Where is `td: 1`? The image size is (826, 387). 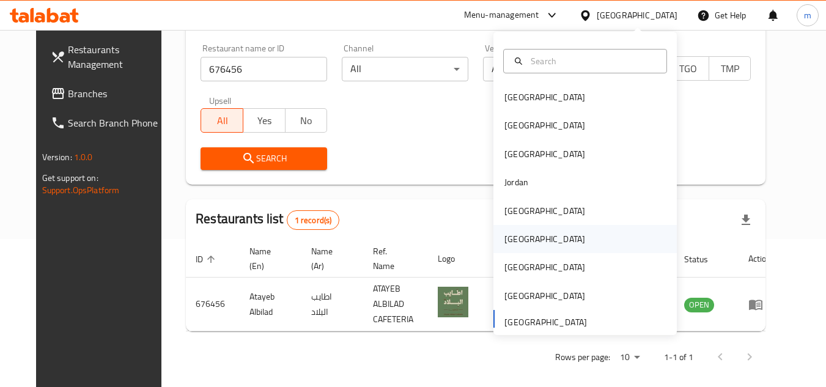 td: 1 is located at coordinates (504, 304).